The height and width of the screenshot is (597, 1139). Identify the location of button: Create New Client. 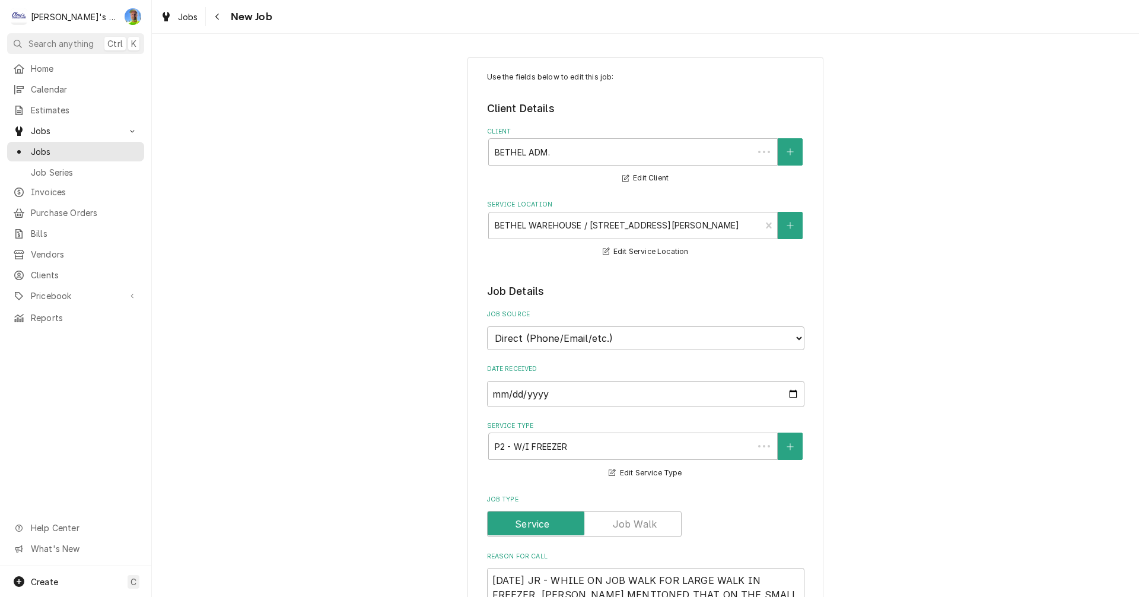
(790, 152).